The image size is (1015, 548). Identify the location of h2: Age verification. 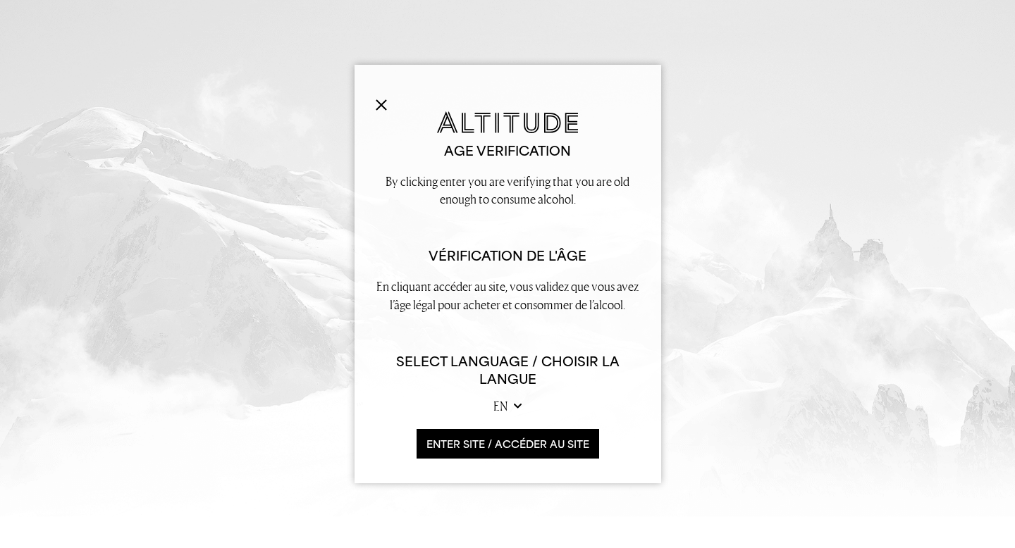
(507, 151).